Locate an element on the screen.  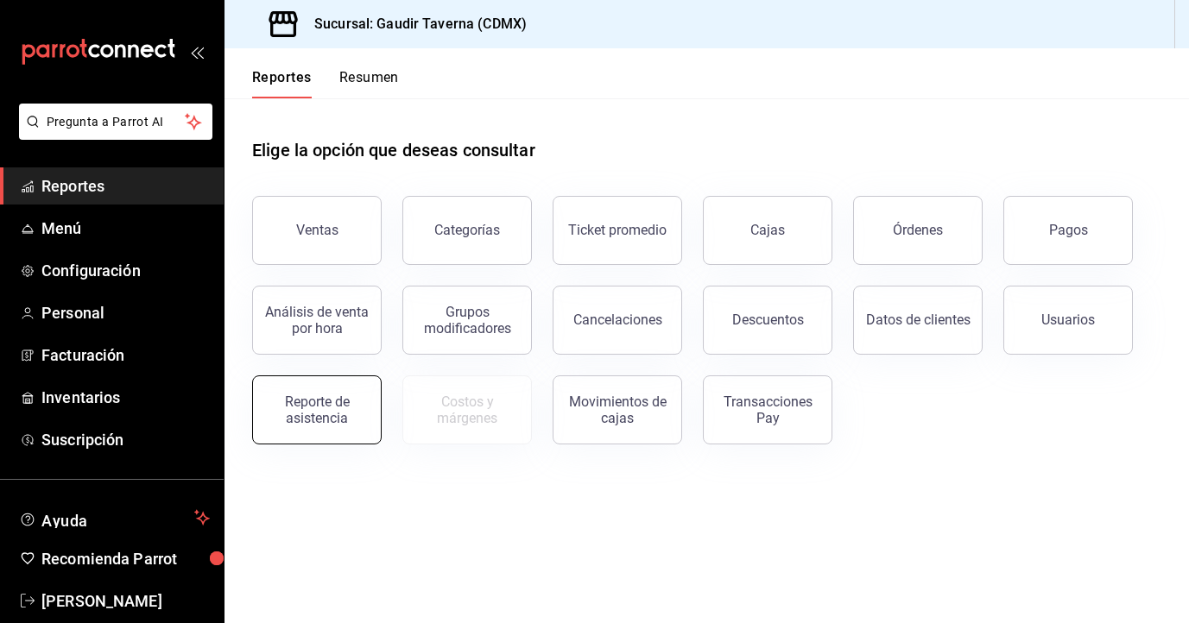
button: Cancelaciones is located at coordinates (617, 320).